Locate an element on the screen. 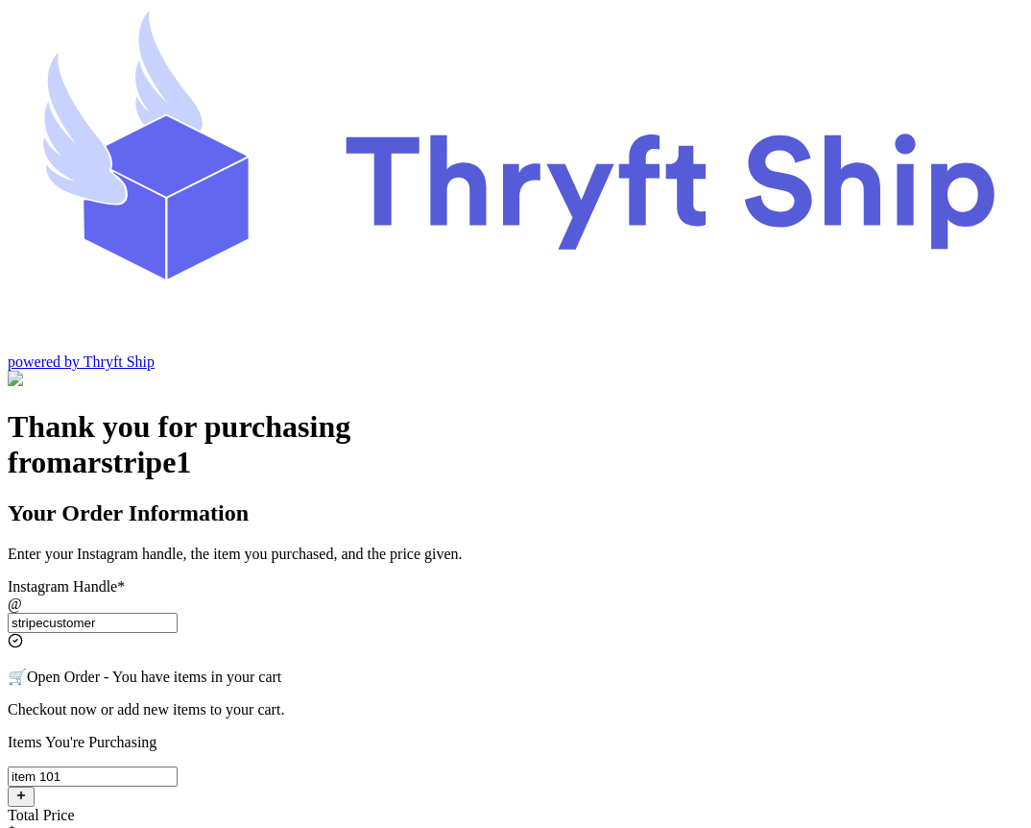 The height and width of the screenshot is (828, 1031). p: Checkout now or add new items to your cart. is located at coordinates (516, 710).